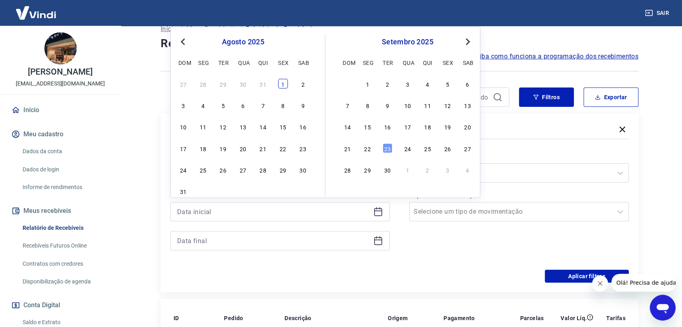 This screenshot has width=682, height=327. Describe the element at coordinates (586, 276) in the screenshot. I see `button: Aplicar filtros` at that location.